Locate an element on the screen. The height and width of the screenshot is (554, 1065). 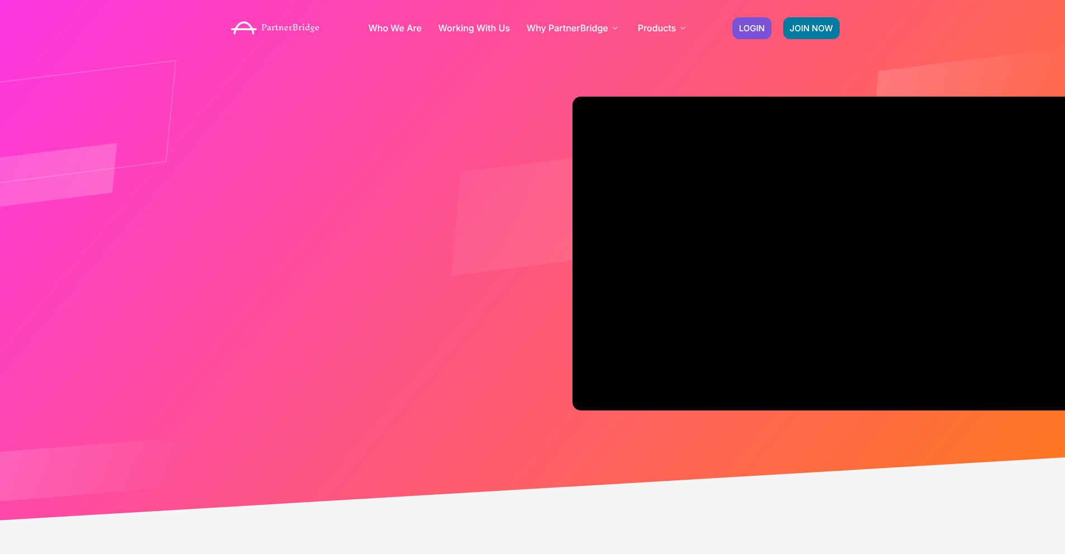
a: JOIN NOW is located at coordinates (811, 28).